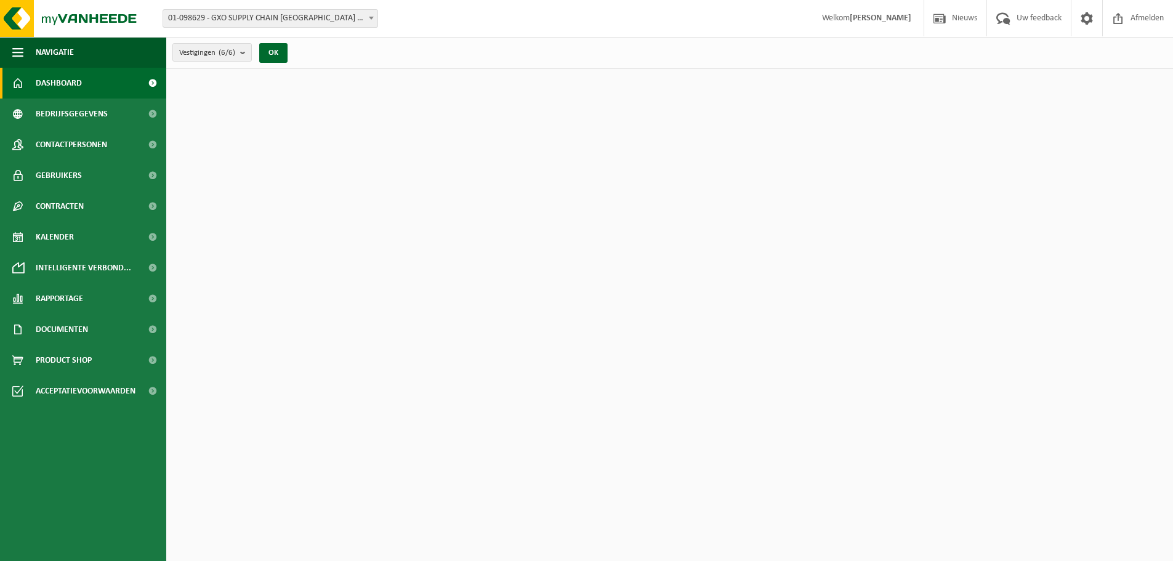  Describe the element at coordinates (62, 330) in the screenshot. I see `span: Documenten` at that location.